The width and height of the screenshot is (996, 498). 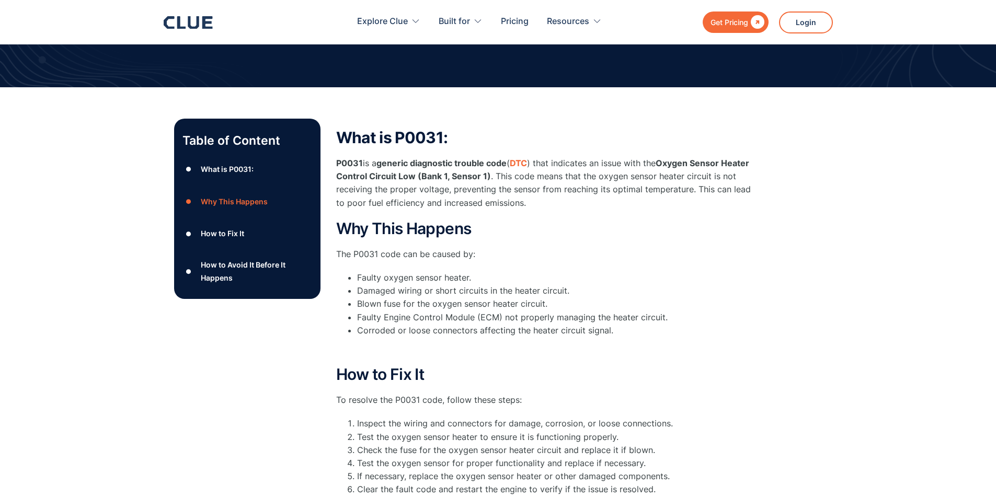 What do you see at coordinates (556, 278) in the screenshot?
I see `li: Faulty oxygen sensor heater.` at bounding box center [556, 278].